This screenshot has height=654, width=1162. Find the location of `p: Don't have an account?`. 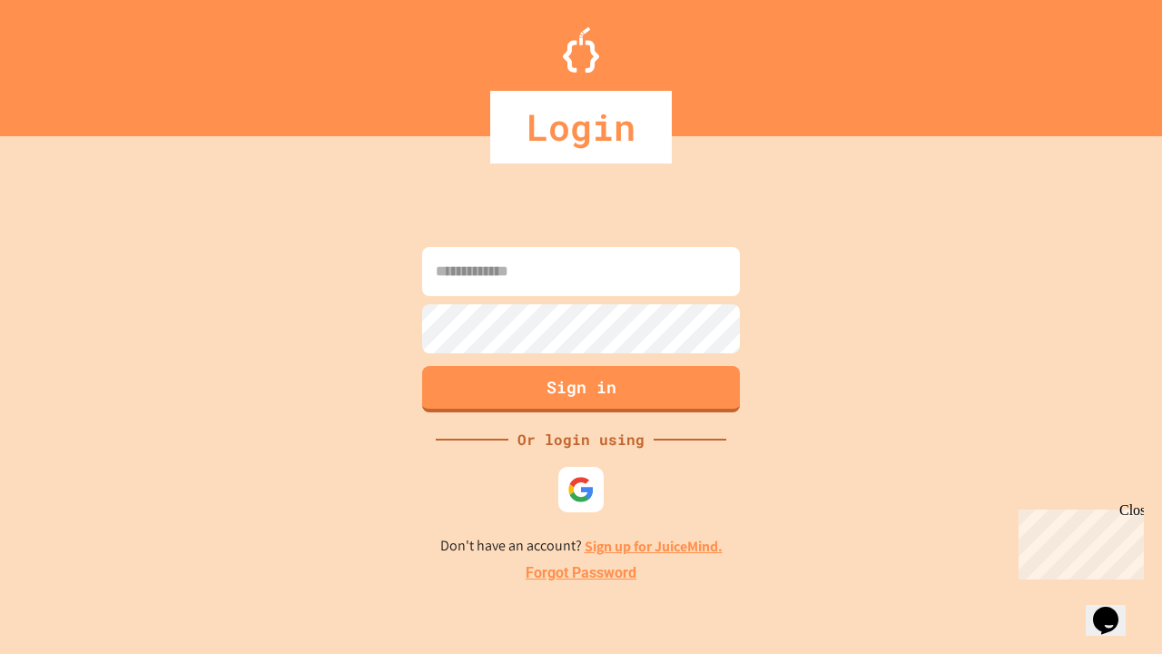

p: Don't have an account? is located at coordinates (581, 546).